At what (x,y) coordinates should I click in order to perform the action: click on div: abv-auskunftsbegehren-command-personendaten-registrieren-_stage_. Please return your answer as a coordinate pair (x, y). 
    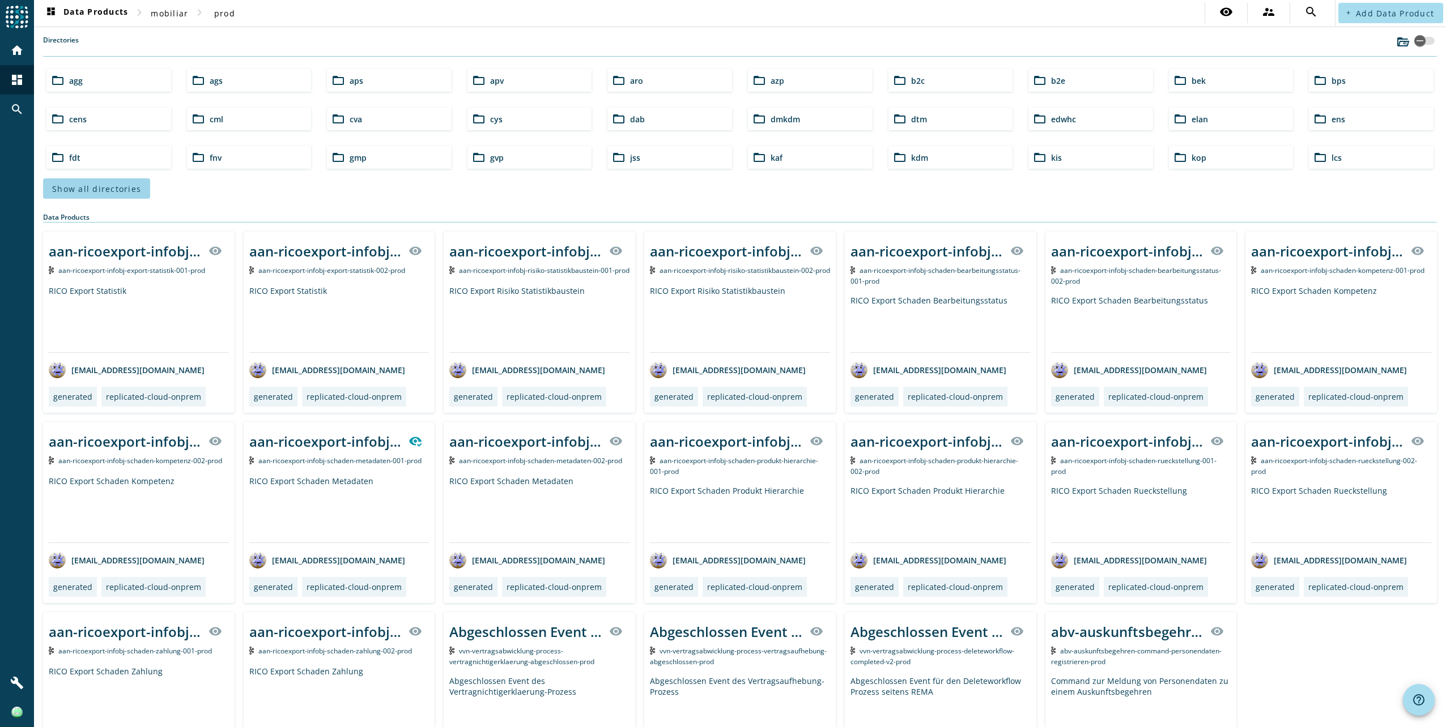
    Looking at the image, I should click on (1128, 632).